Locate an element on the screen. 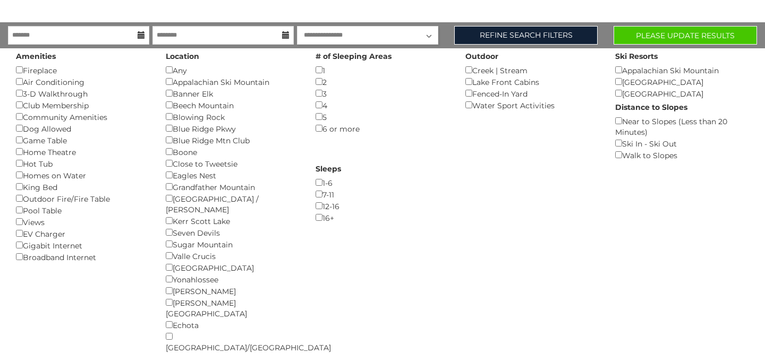  div: Club Membership is located at coordinates (83, 105).